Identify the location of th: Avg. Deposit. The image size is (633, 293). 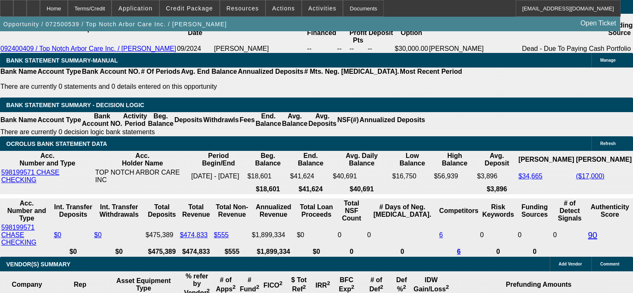
(497, 159).